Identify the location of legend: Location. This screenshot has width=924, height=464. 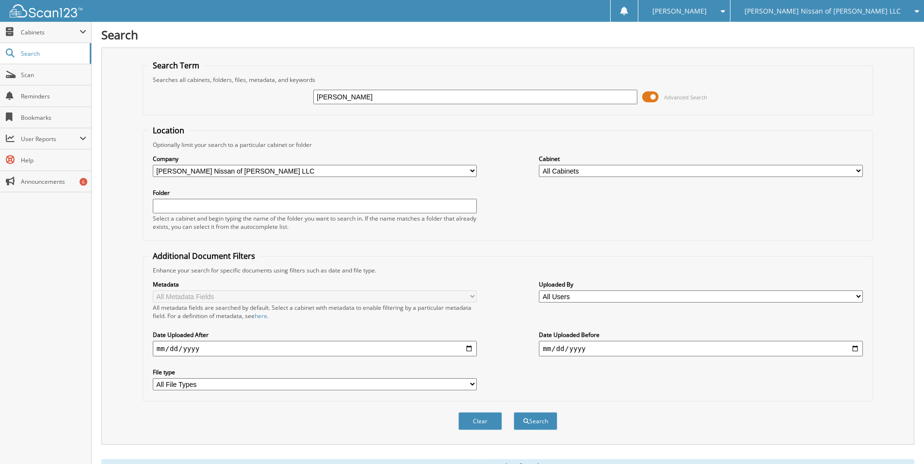
(168, 130).